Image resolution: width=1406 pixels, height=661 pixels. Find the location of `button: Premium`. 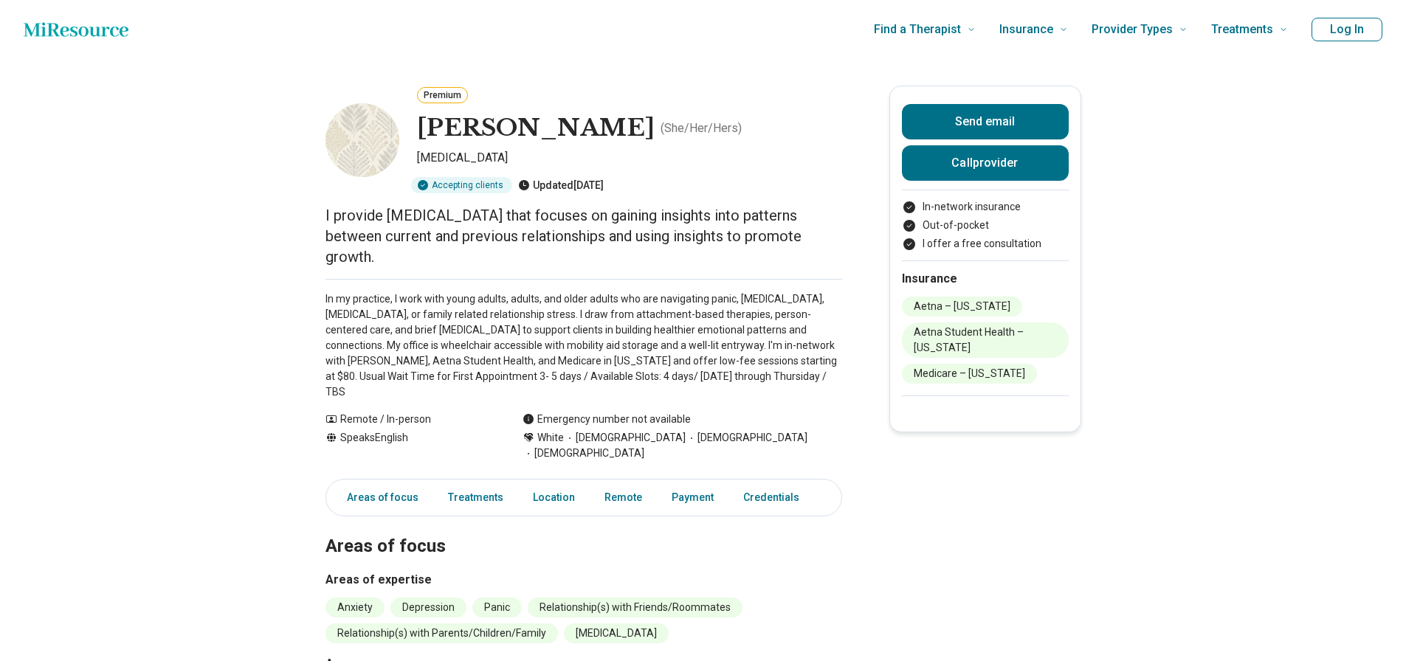

button: Premium is located at coordinates (442, 95).